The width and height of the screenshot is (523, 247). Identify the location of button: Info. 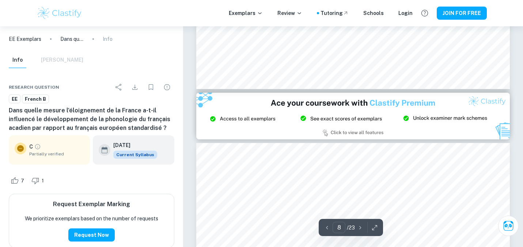
(18, 60).